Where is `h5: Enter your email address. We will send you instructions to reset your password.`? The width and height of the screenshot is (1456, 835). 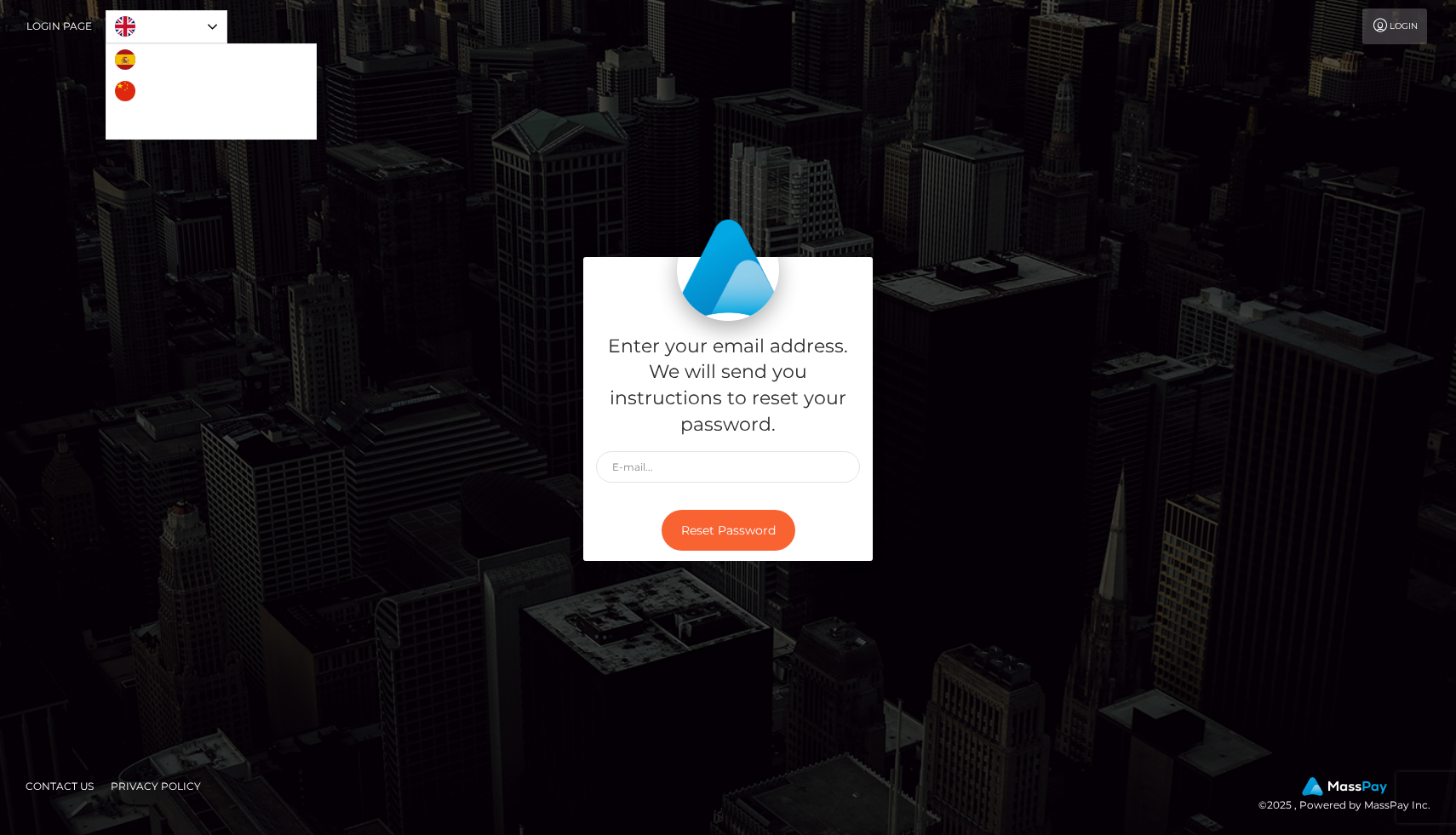 h5: Enter your email address. We will send you instructions to reset your password. is located at coordinates (728, 386).